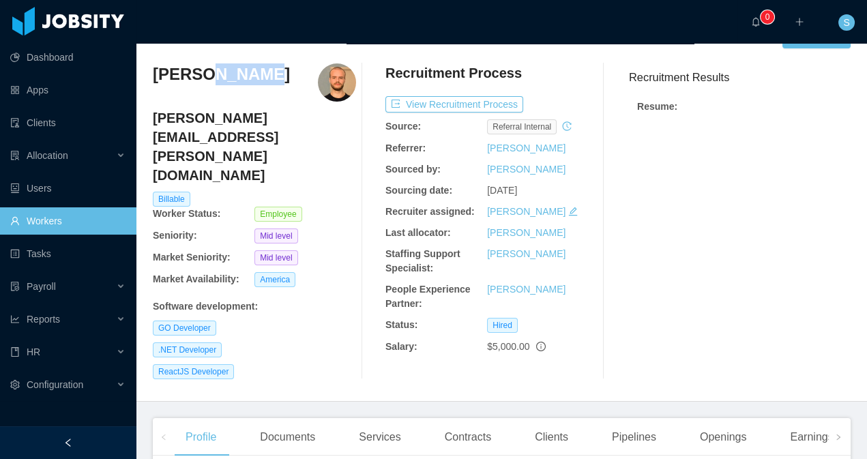  What do you see at coordinates (33, 352) in the screenshot?
I see `span: HR` at bounding box center [33, 352].